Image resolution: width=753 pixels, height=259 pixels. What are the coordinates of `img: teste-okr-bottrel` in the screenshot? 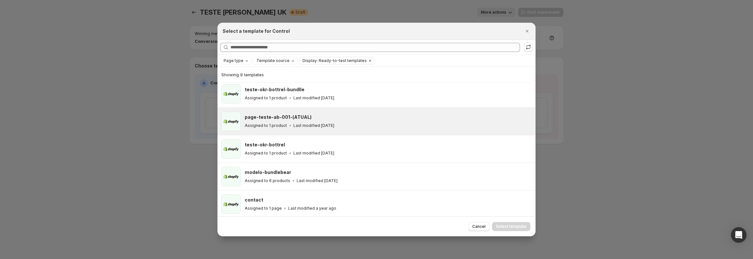 It's located at (231, 149).